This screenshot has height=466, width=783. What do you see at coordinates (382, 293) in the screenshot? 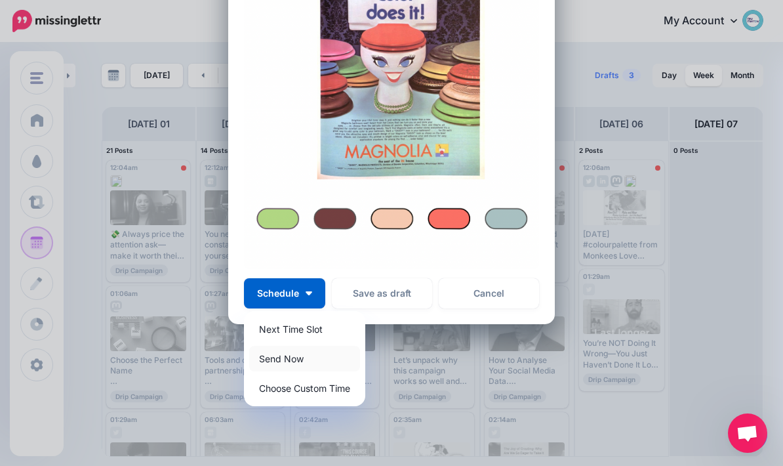
I see `button: Save as draft` at bounding box center [382, 293].